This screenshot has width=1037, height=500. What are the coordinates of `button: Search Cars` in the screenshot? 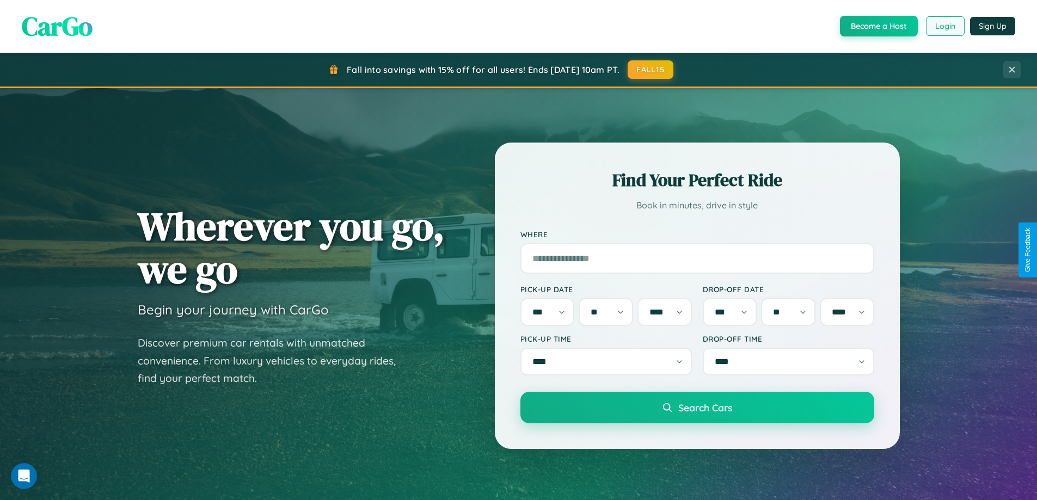 It's located at (697, 408).